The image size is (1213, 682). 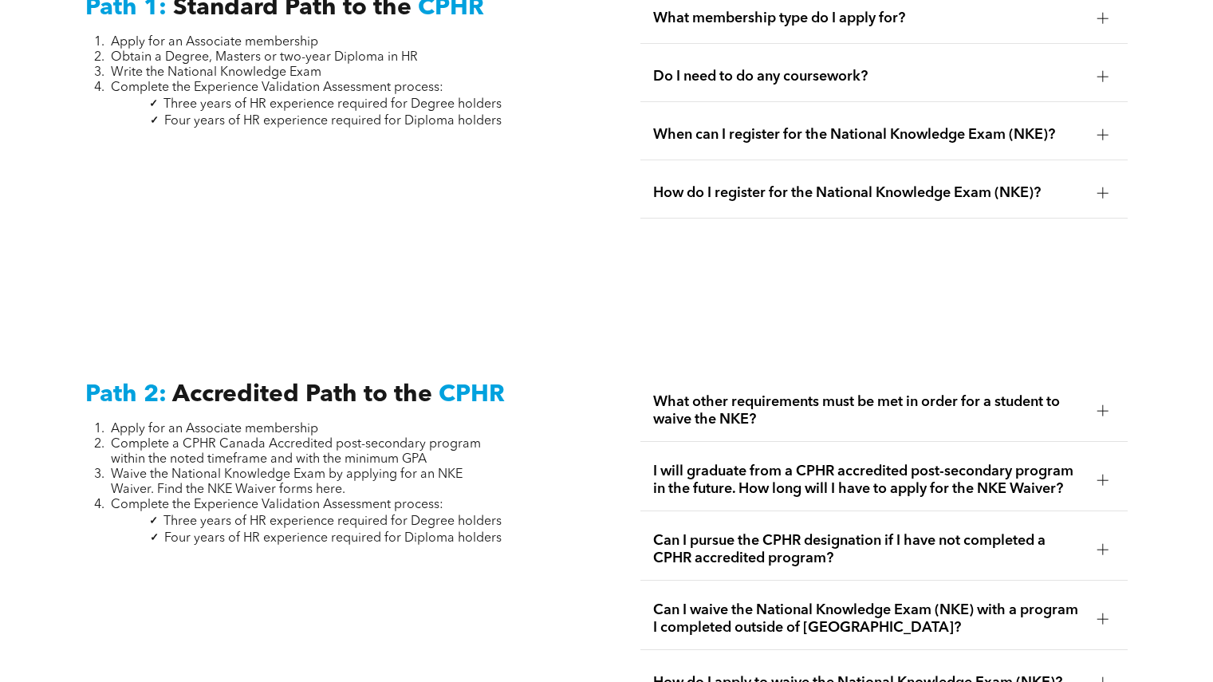 What do you see at coordinates (868, 411) in the screenshot?
I see `span: What other requirements must be met in order for a student to waive the NKE?` at bounding box center [868, 411].